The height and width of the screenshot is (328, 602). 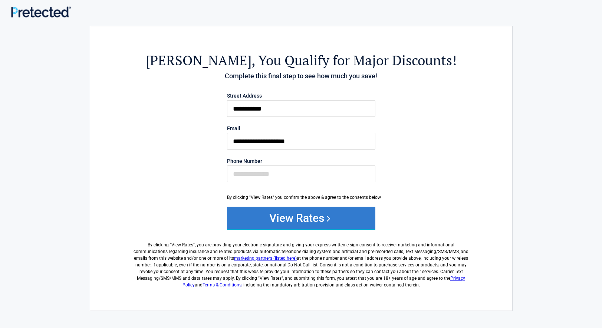 What do you see at coordinates (301, 76) in the screenshot?
I see `h4: Complete this final step to see how much you save!` at bounding box center [301, 76].